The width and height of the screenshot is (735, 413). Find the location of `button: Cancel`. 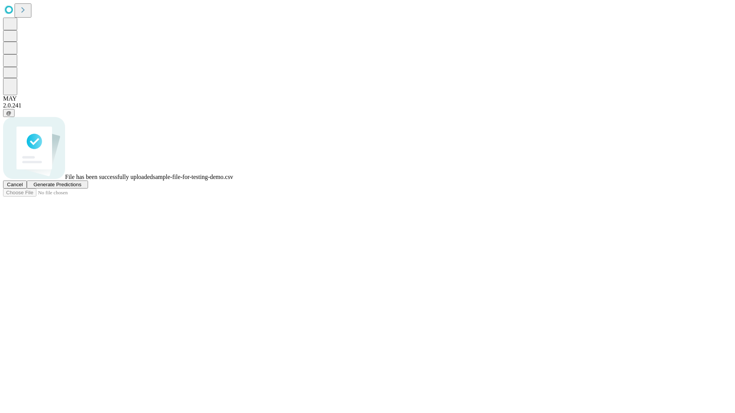

button: Cancel is located at coordinates (15, 184).